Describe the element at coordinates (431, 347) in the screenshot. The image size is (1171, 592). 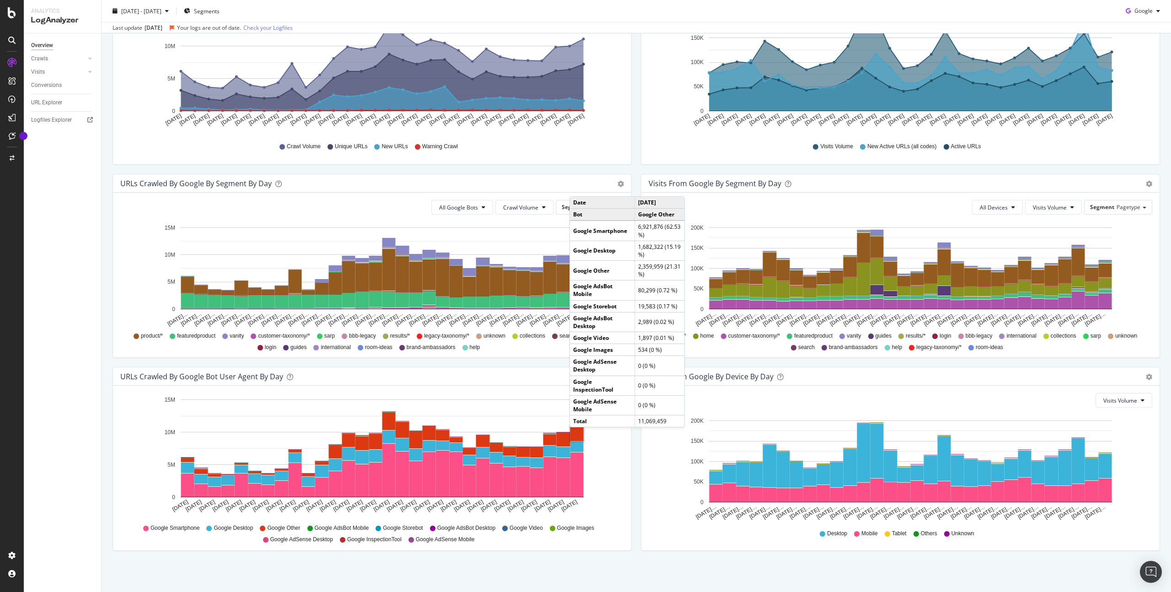
I see `span: brand-ambassadors` at that location.